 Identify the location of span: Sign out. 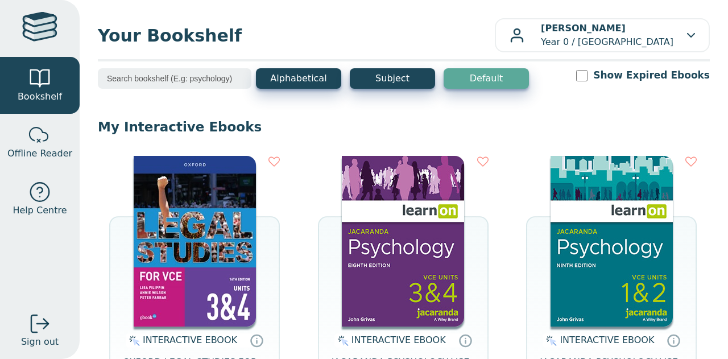
(40, 342).